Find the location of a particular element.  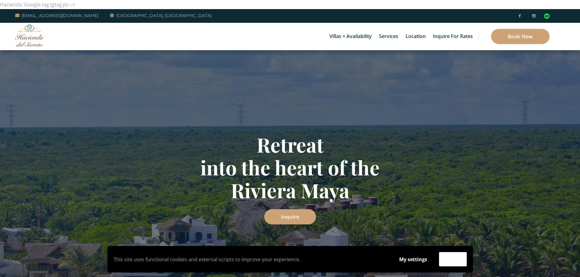

button: Accept is located at coordinates (453, 259).